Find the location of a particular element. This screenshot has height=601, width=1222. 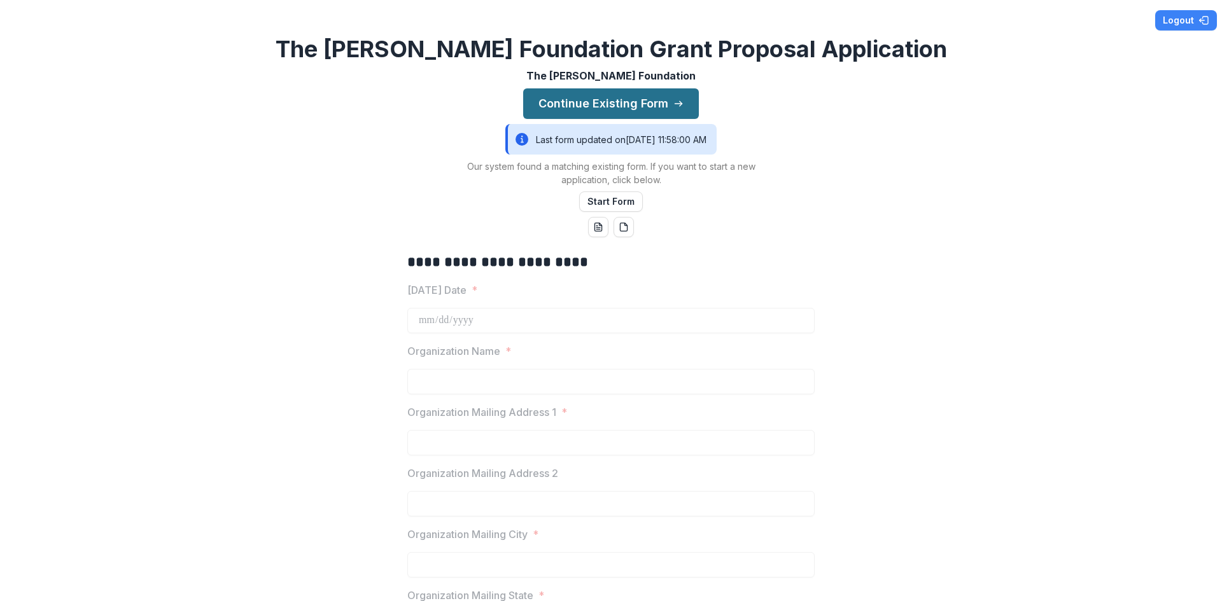

p: Organization Name is located at coordinates (454, 351).